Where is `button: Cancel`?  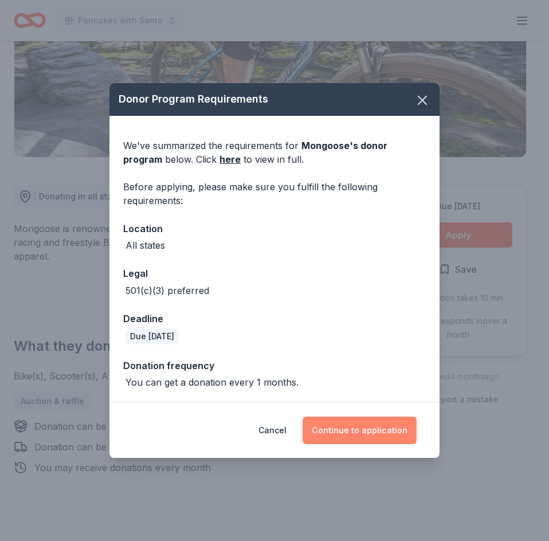
button: Cancel is located at coordinates (272, 430).